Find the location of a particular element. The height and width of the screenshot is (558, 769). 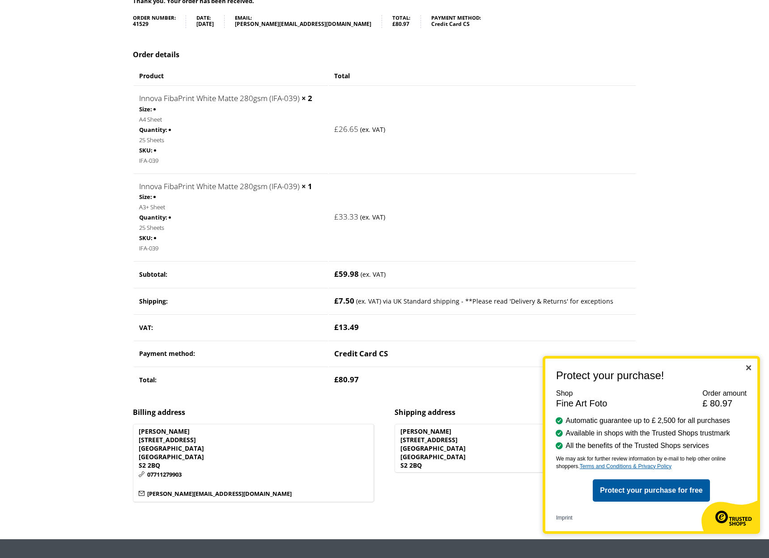

h1: Protect your purchase! is located at coordinates (648, 376).